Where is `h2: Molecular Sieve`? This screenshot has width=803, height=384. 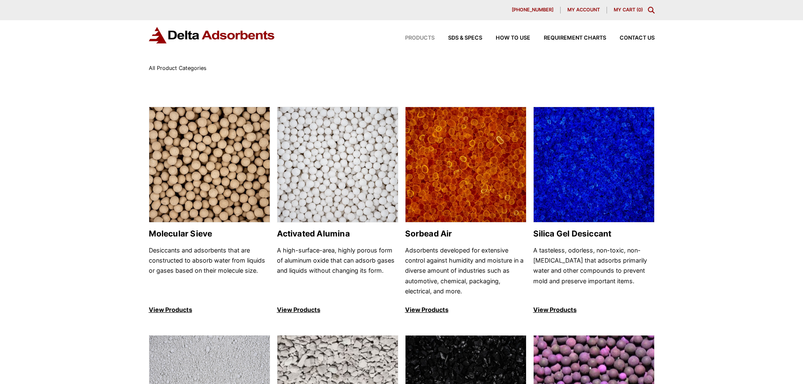 h2: Molecular Sieve is located at coordinates (209, 234).